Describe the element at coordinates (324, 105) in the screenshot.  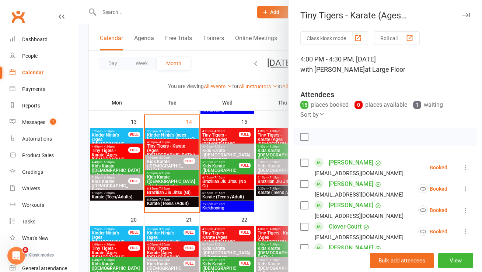
I see `div: places booked` at that location.